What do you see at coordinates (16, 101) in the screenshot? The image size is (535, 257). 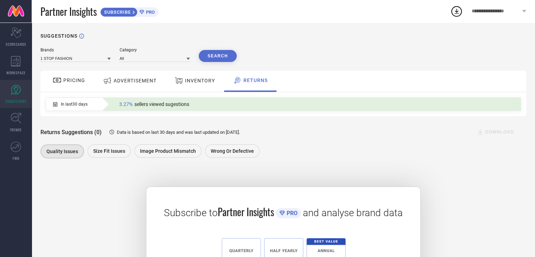 I see `span: SUGGESTIONS` at bounding box center [16, 101].